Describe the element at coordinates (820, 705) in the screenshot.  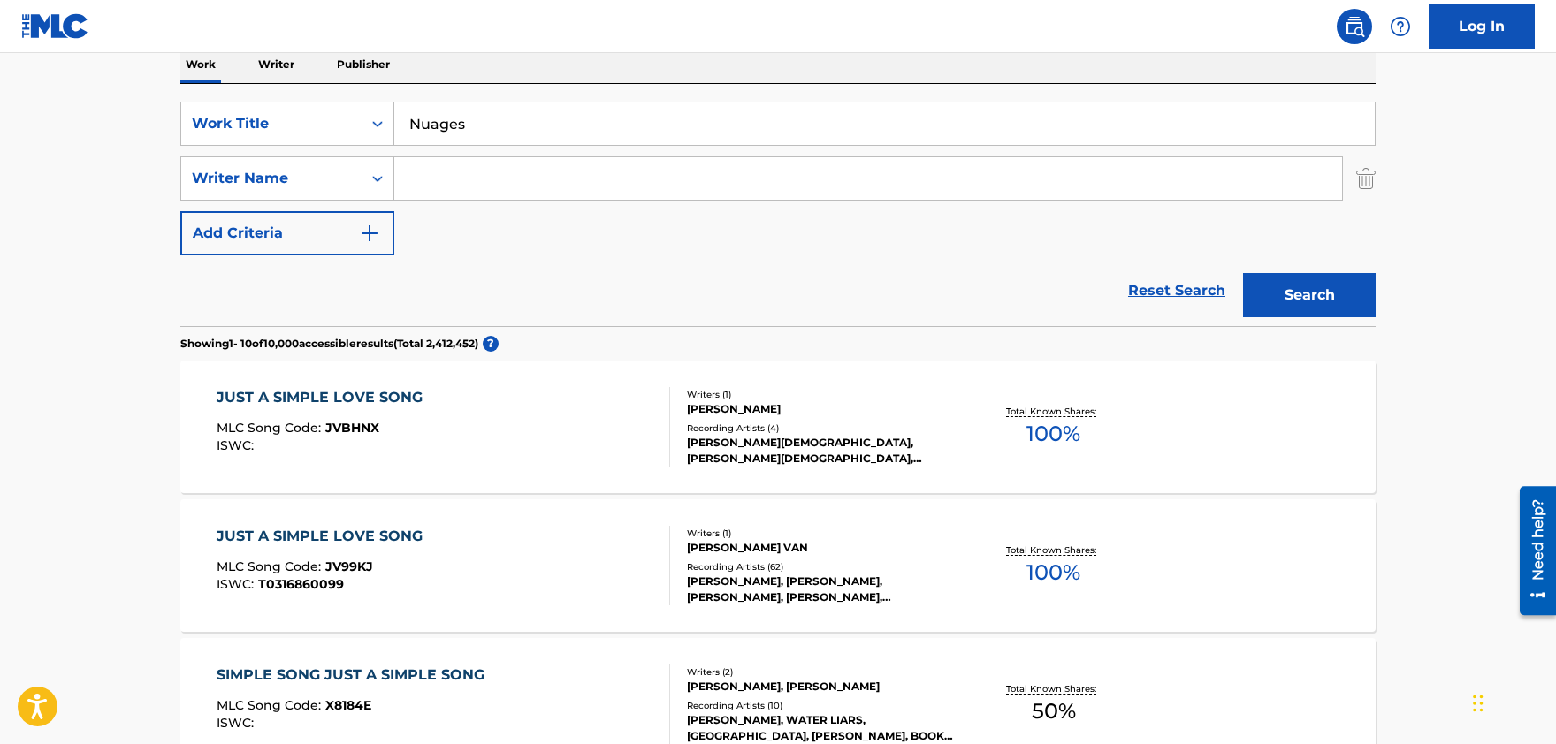
I see `div: Recording Artists ( 10 )` at that location.